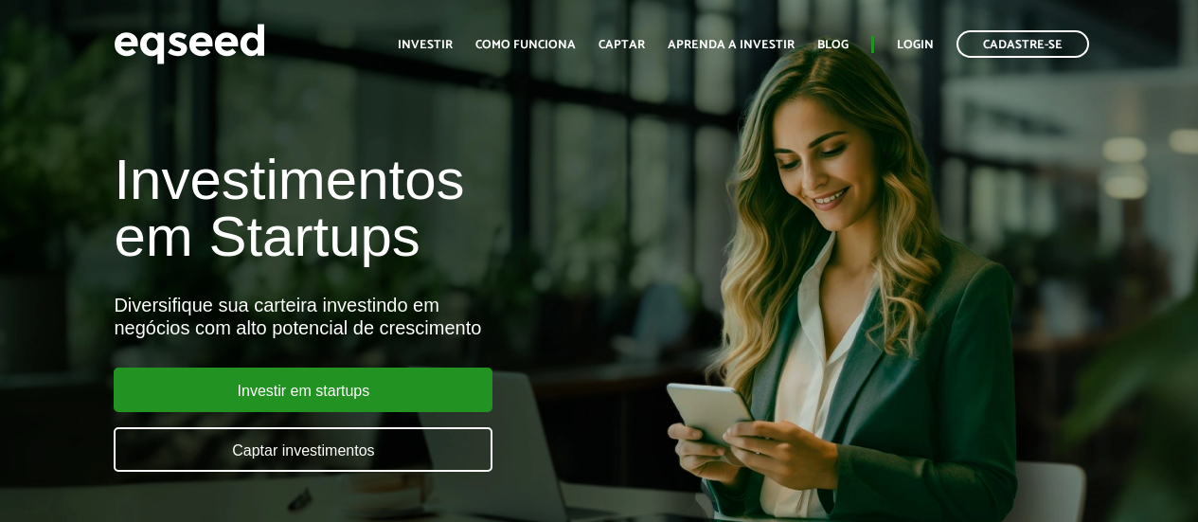  I want to click on a: Cadastre-se, so click(1023, 44).